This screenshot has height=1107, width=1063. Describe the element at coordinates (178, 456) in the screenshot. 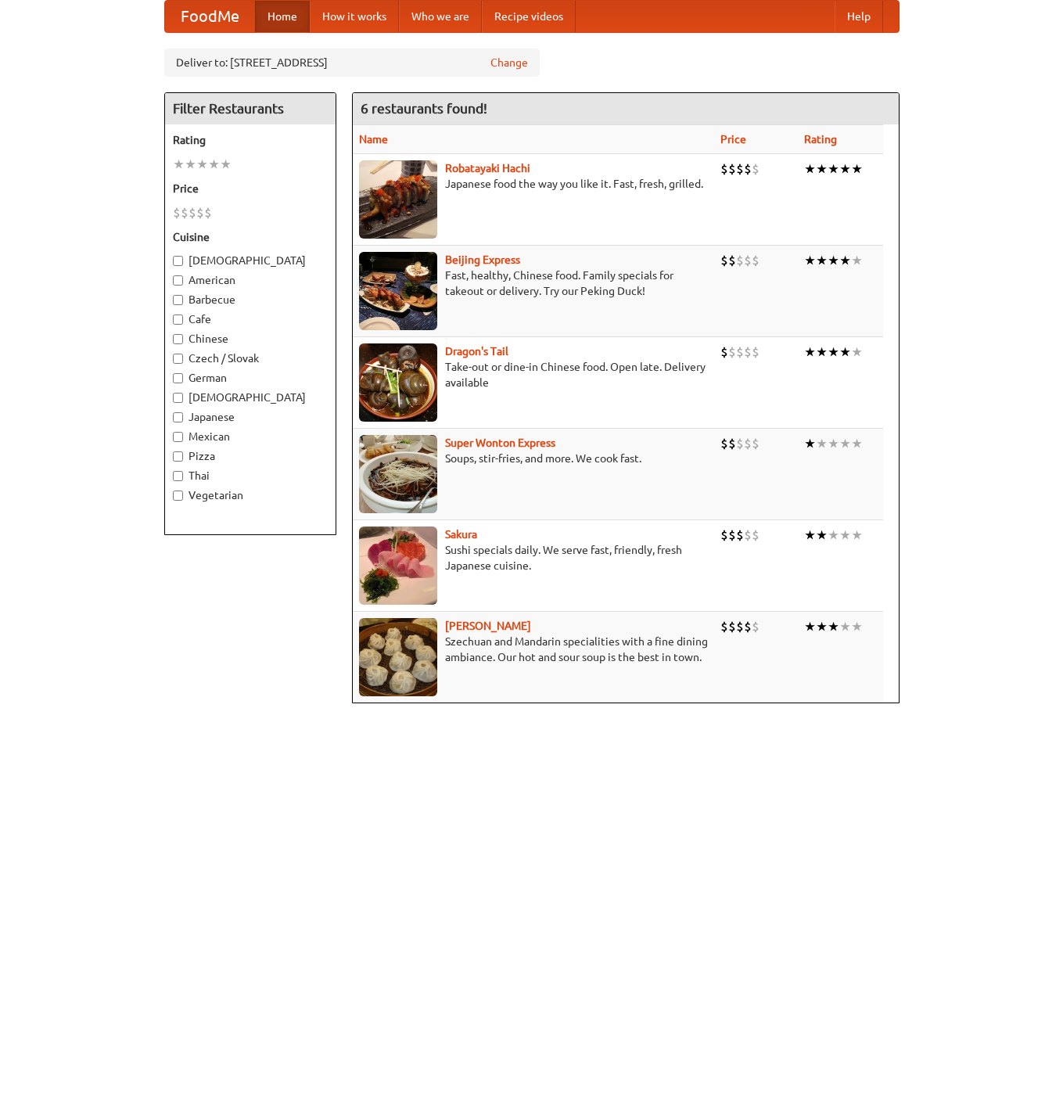

I see `input: Pizza` at that location.